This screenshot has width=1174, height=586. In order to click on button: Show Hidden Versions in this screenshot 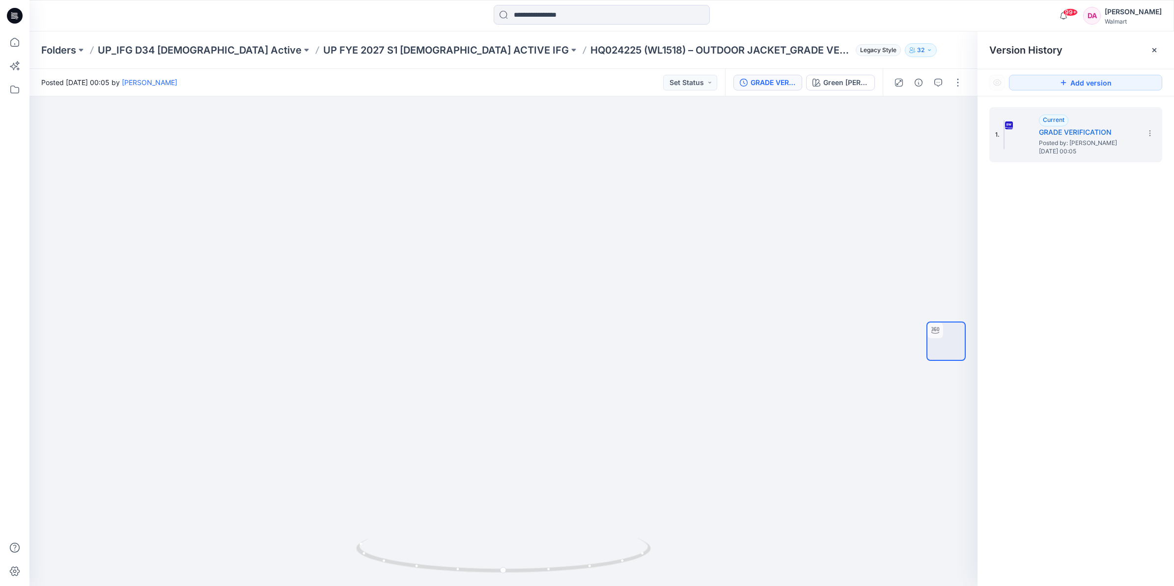, I will do `click(998, 83)`.